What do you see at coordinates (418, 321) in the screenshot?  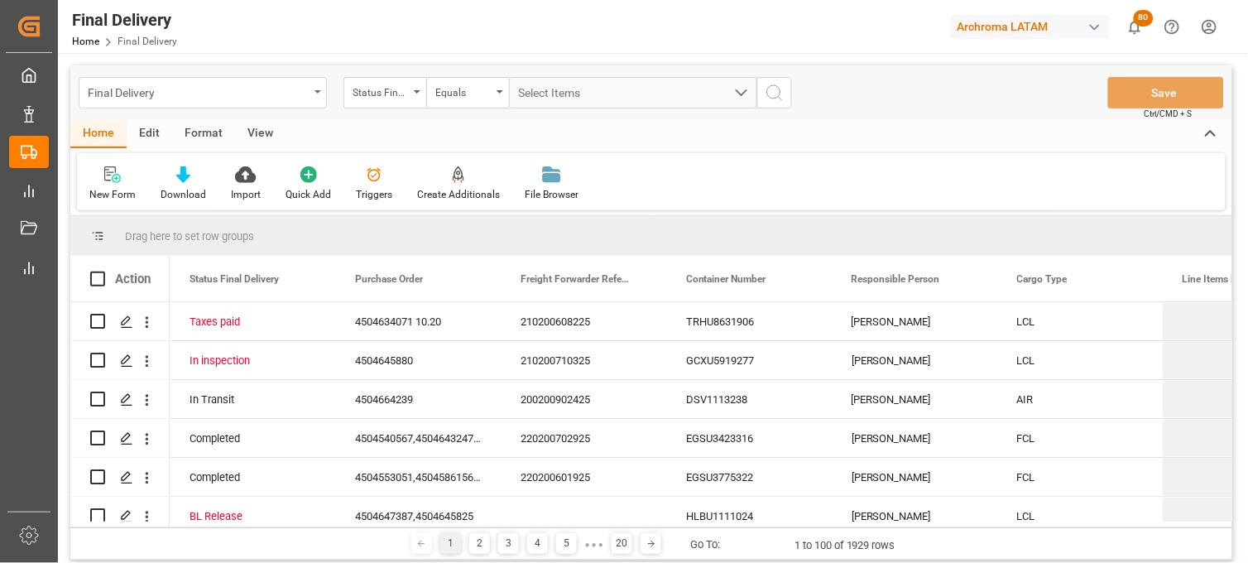 I see `div: 4504634071 10.20` at bounding box center [418, 321].